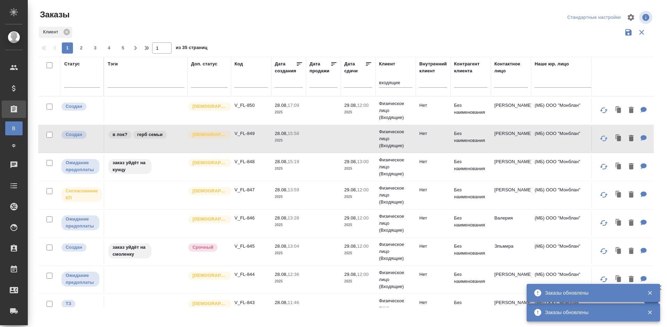 The image size is (667, 327). What do you see at coordinates (109, 48) in the screenshot?
I see `button: 4` at bounding box center [109, 48].